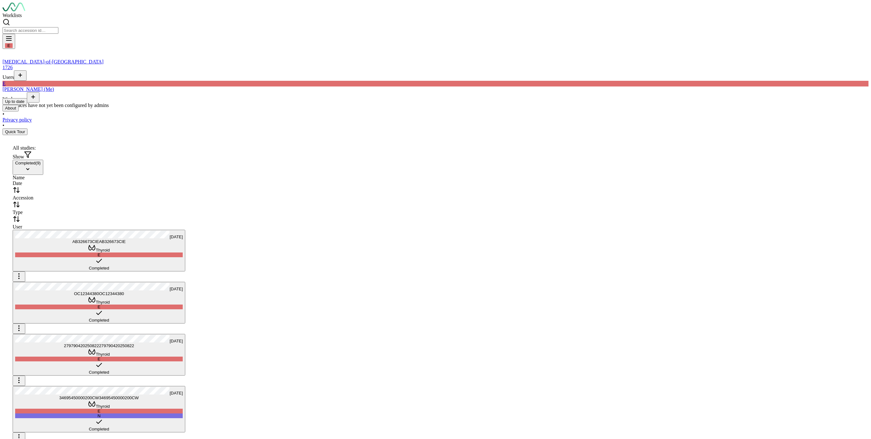  Describe the element at coordinates (435, 8) in the screenshot. I see `a: See-Mode Logo` at that location.